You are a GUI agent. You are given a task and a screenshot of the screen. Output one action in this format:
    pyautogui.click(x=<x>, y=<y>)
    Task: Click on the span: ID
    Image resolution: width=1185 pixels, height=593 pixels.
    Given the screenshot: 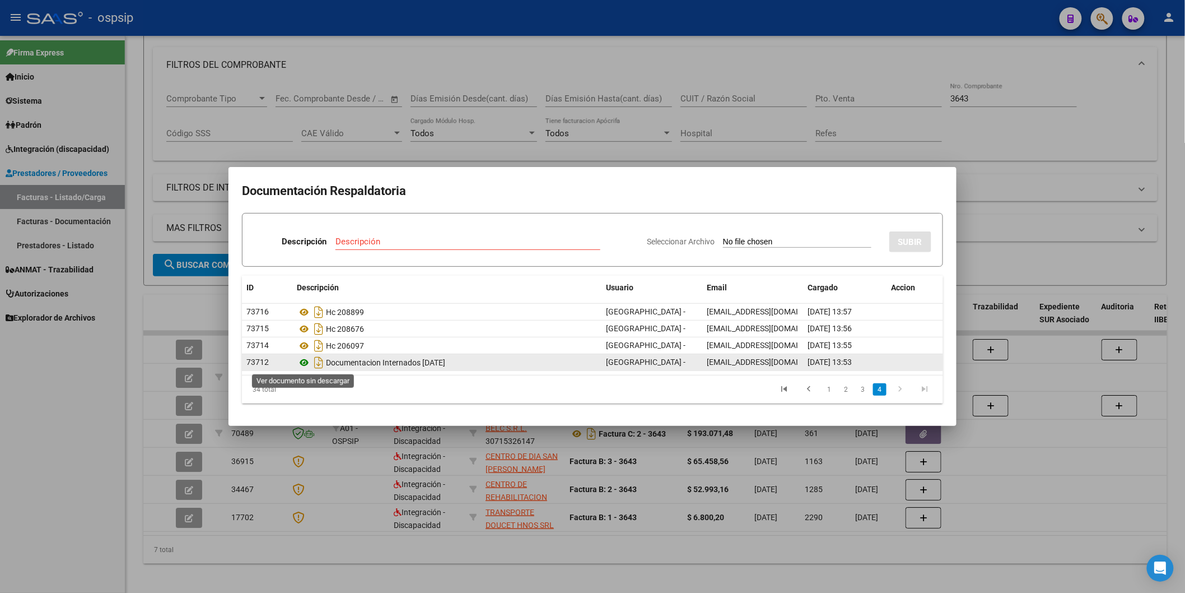 What is the action you would take?
    pyautogui.click(x=250, y=287)
    